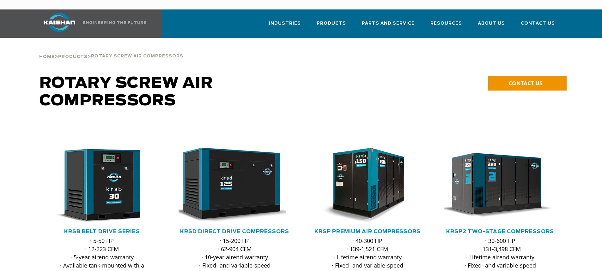 Image resolution: width=602 pixels, height=271 pixels. I want to click on a: KRSP2 Two-Stage Compressors, so click(500, 232).